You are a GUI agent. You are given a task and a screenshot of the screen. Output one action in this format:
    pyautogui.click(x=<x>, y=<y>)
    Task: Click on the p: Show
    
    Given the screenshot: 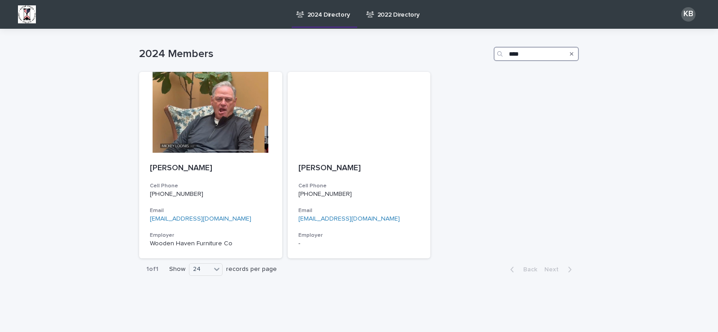 What is the action you would take?
    pyautogui.click(x=177, y=269)
    